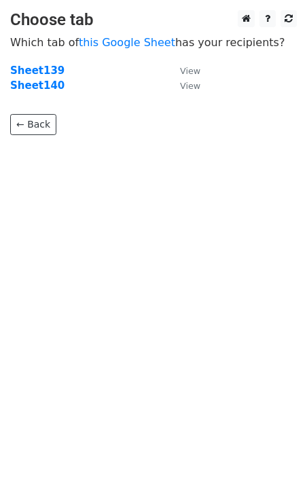 This screenshot has width=307, height=486. Describe the element at coordinates (33, 124) in the screenshot. I see `a: ← Back` at that location.